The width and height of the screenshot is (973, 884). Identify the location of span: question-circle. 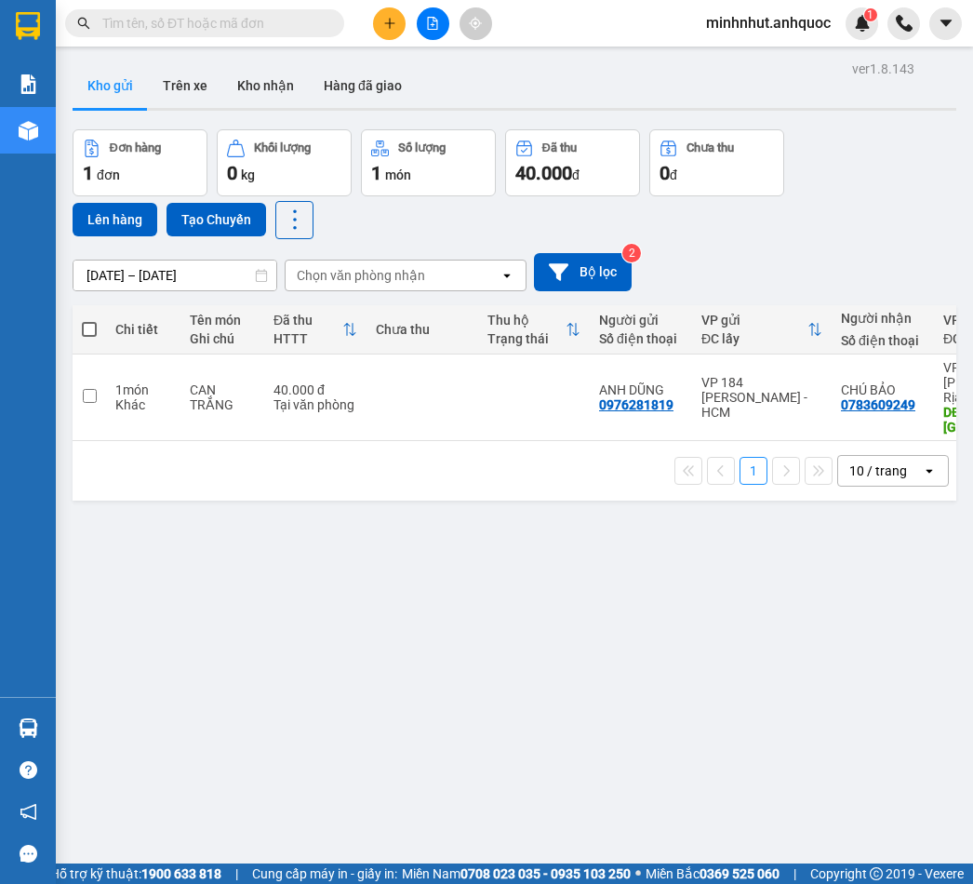
(28, 769).